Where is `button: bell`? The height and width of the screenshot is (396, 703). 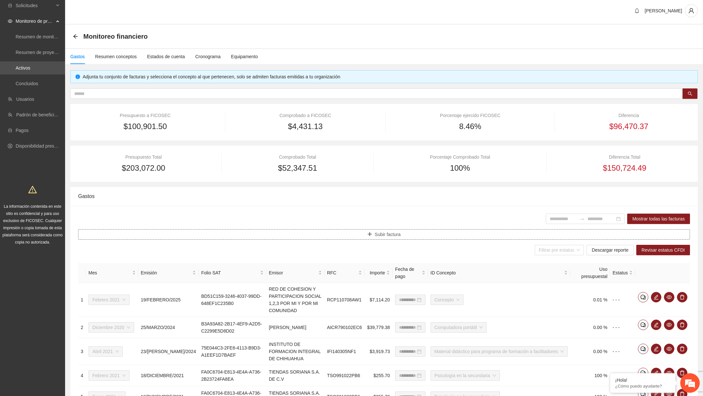
button: bell is located at coordinates (637, 11).